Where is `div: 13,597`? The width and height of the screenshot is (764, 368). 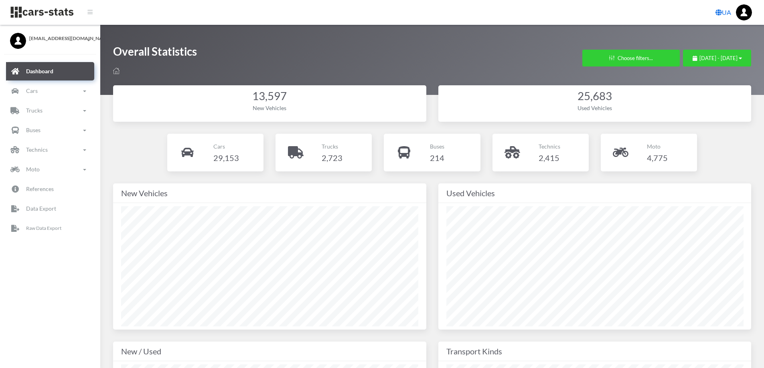
div: 13,597 is located at coordinates (269, 96).